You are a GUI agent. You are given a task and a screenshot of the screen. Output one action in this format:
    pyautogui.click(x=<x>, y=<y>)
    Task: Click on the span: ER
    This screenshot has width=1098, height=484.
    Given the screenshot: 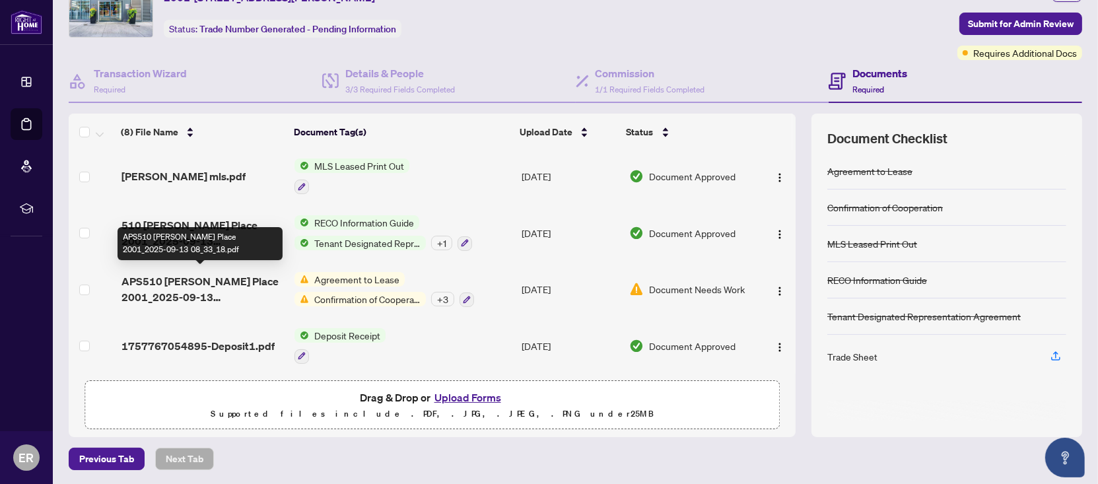 What is the action you would take?
    pyautogui.click(x=26, y=458)
    